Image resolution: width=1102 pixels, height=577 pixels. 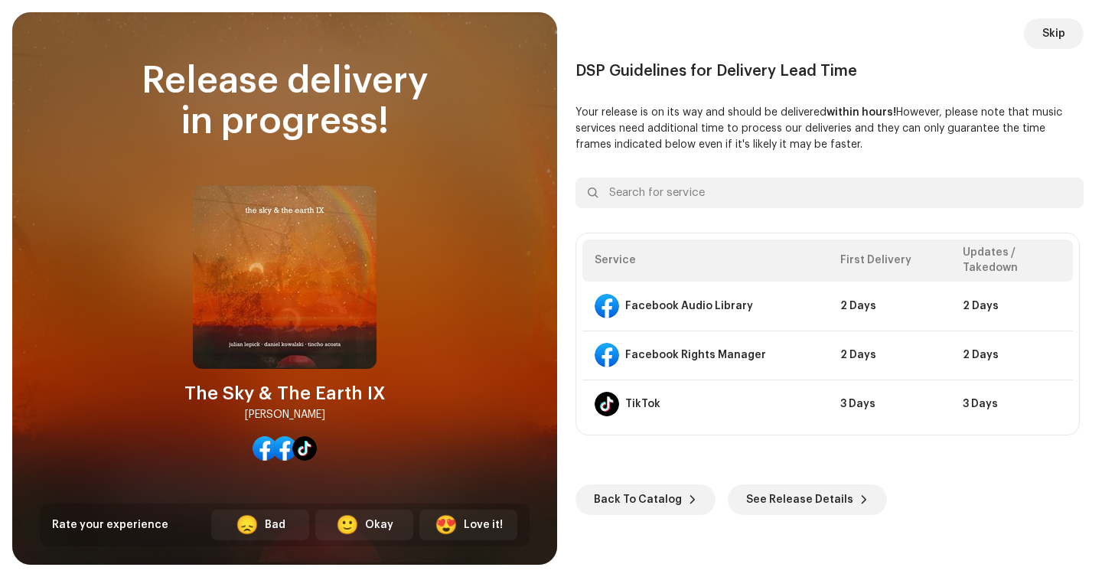 I want to click on div: Facebook Audio Library, so click(x=689, y=306).